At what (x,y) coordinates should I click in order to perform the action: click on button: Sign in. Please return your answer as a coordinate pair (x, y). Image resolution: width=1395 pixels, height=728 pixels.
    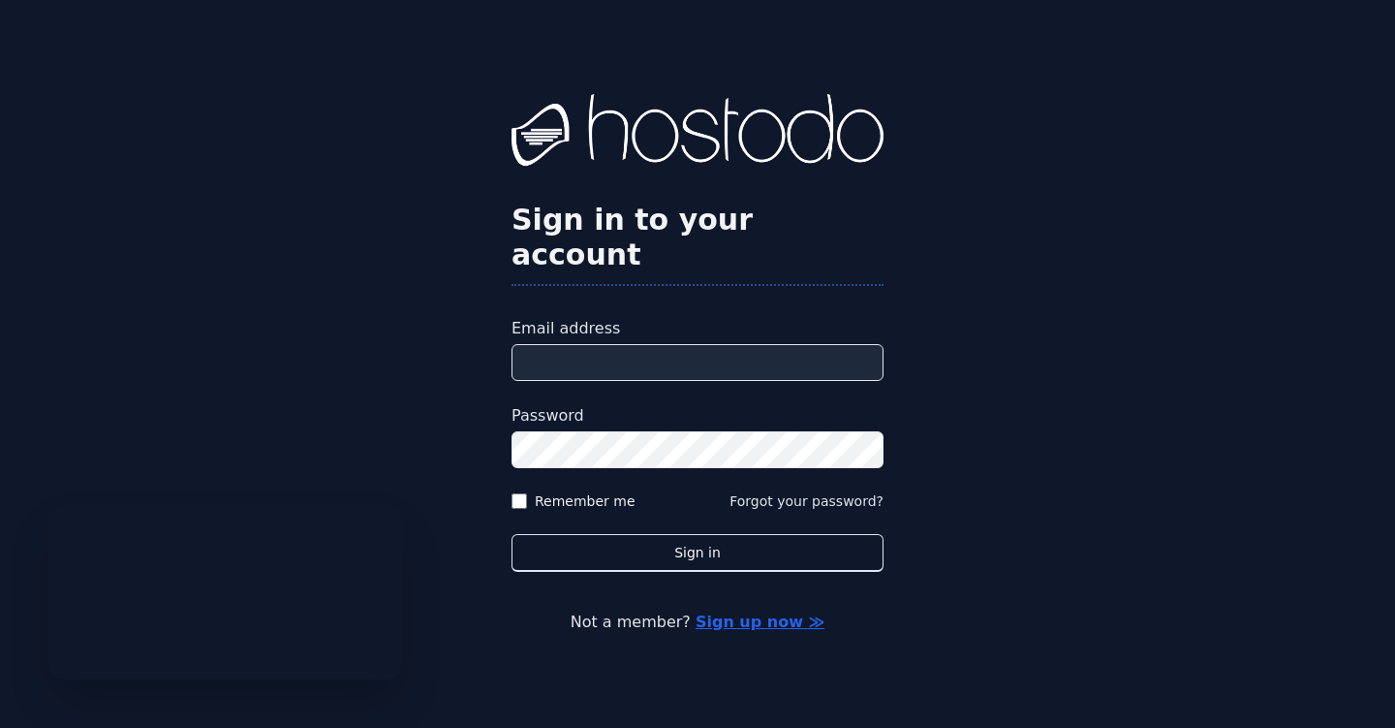
    Looking at the image, I should click on (697, 552).